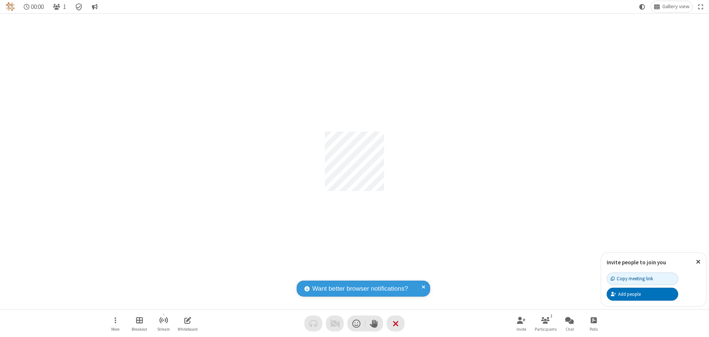 This screenshot has width=709, height=337. Describe the element at coordinates (37, 7) in the screenshot. I see `span: 00:00` at that location.